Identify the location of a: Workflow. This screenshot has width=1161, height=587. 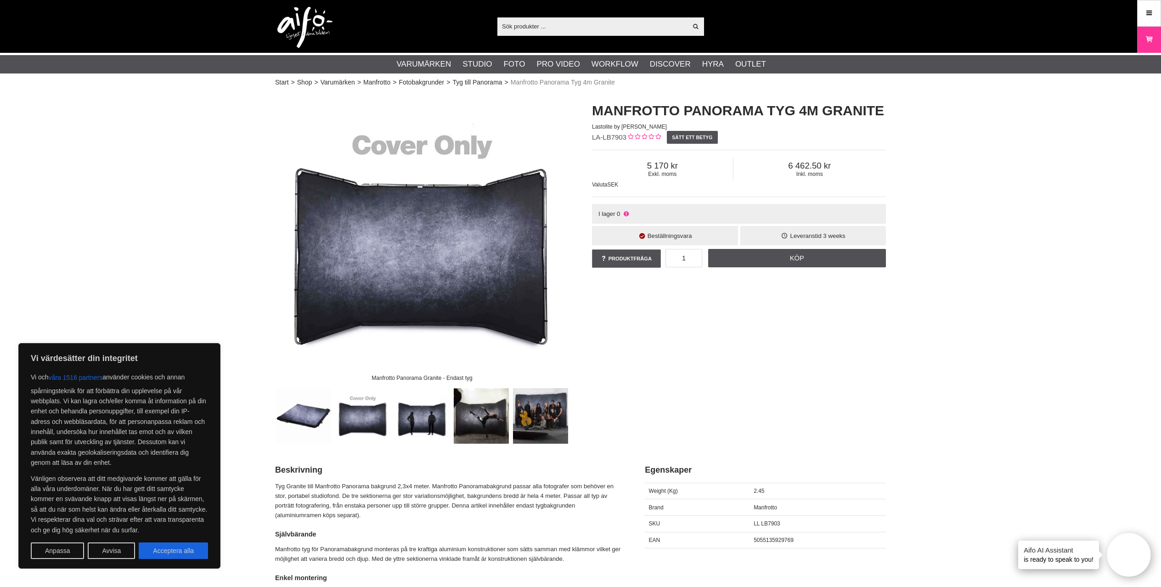
(615, 64).